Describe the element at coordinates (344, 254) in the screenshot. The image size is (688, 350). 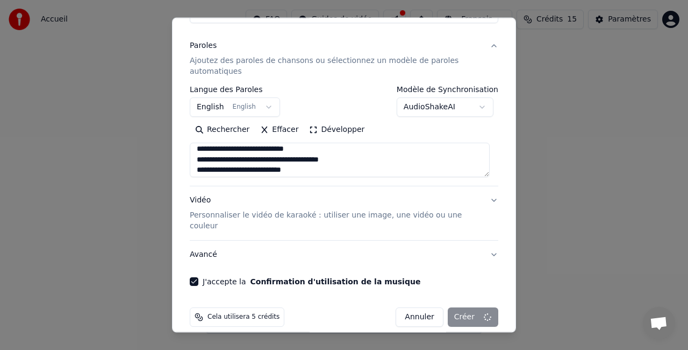
I see `button: Avancé` at that location.